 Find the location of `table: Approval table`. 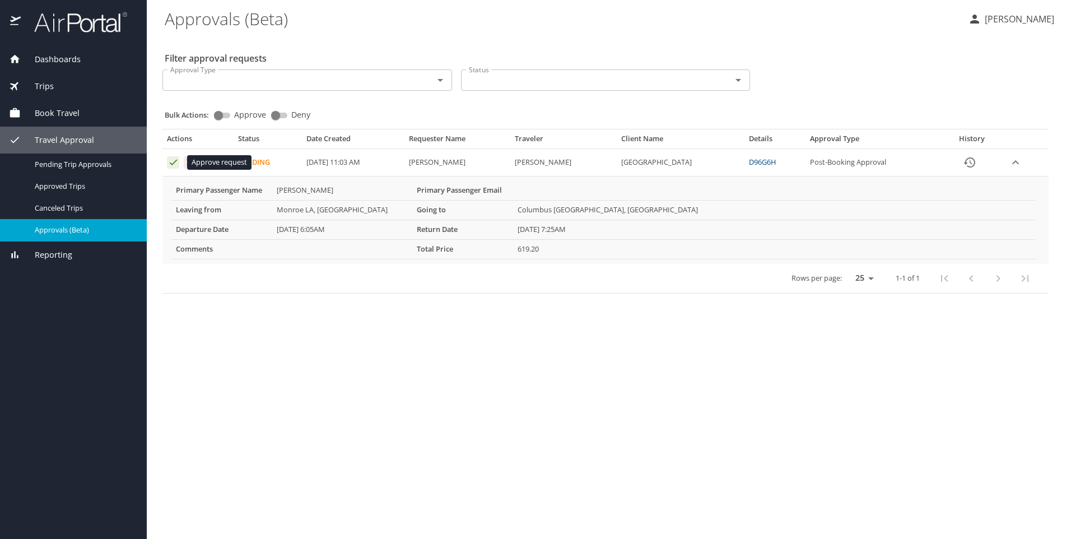

table: Approval table is located at coordinates (605, 213).